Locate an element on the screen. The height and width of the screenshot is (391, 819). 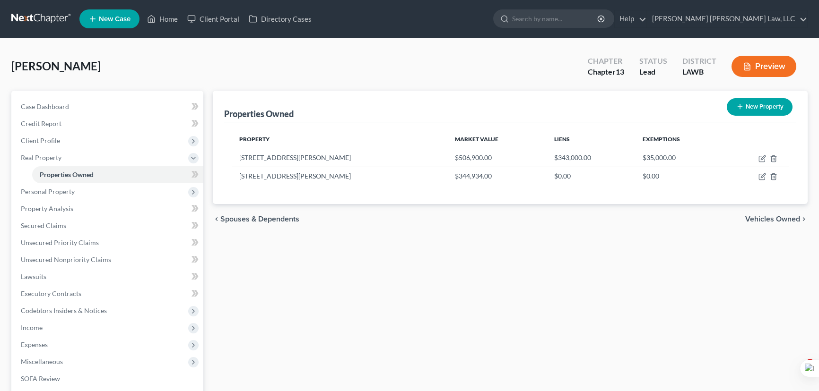
span: Personal Property is located at coordinates (48, 191).